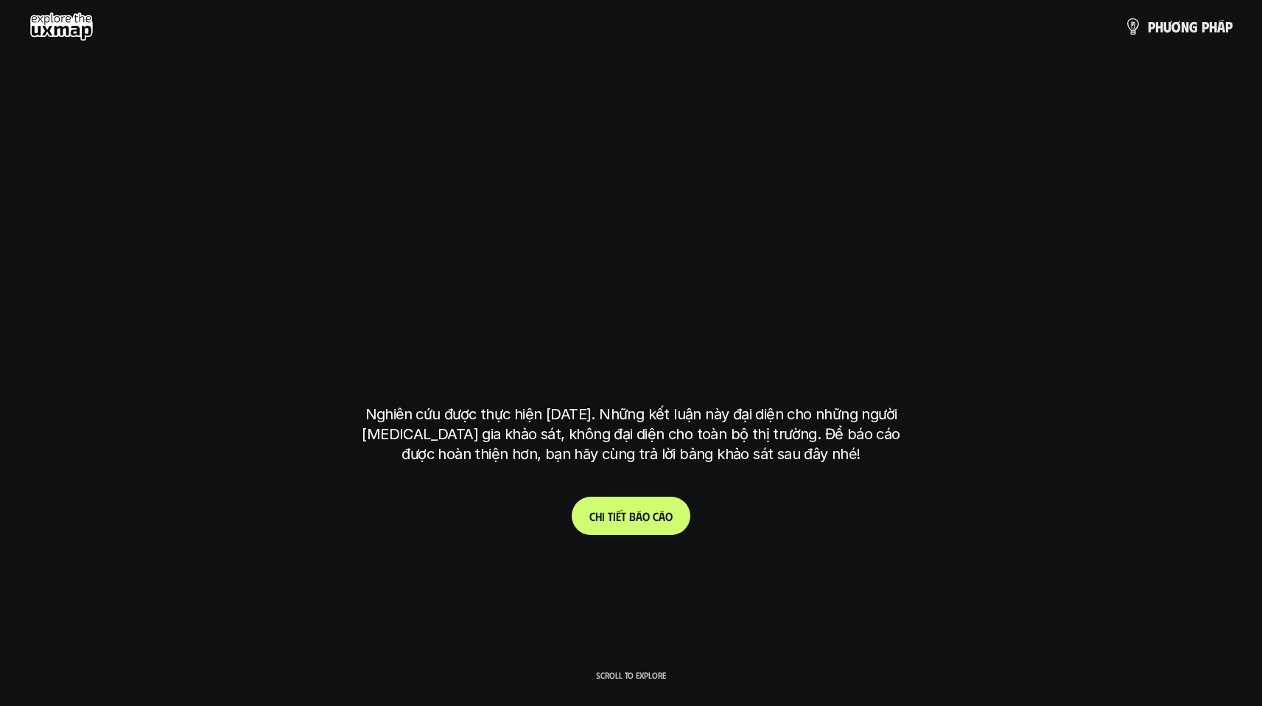 The width and height of the screenshot is (1262, 706). What do you see at coordinates (592, 516) in the screenshot?
I see `span: C` at bounding box center [592, 516].